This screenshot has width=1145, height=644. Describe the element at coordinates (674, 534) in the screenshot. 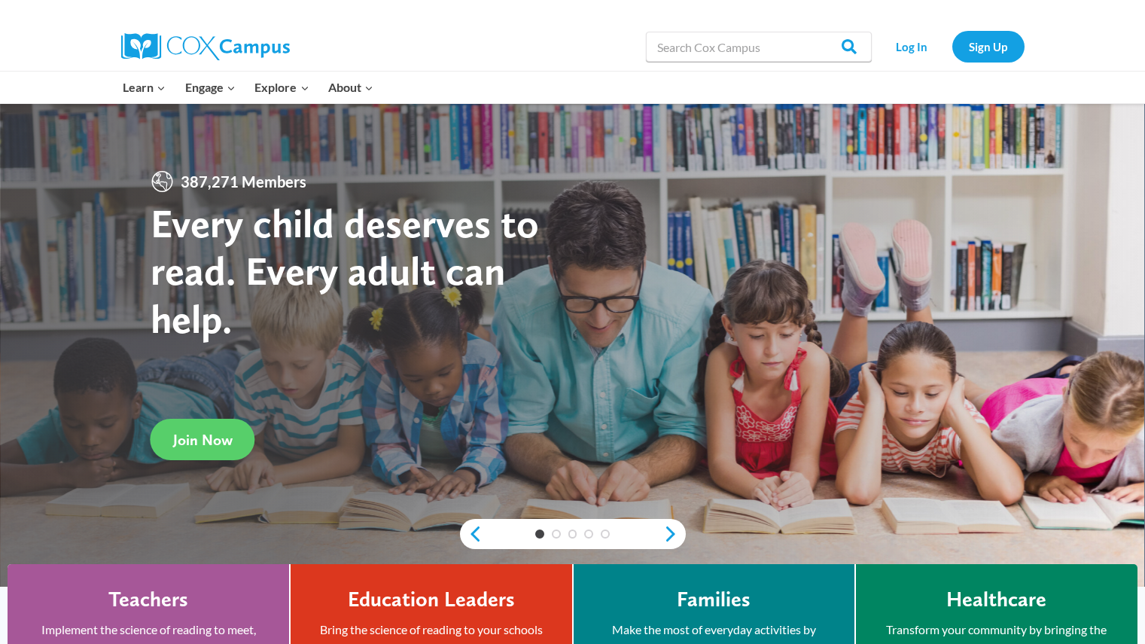

I see `a: next` at that location.